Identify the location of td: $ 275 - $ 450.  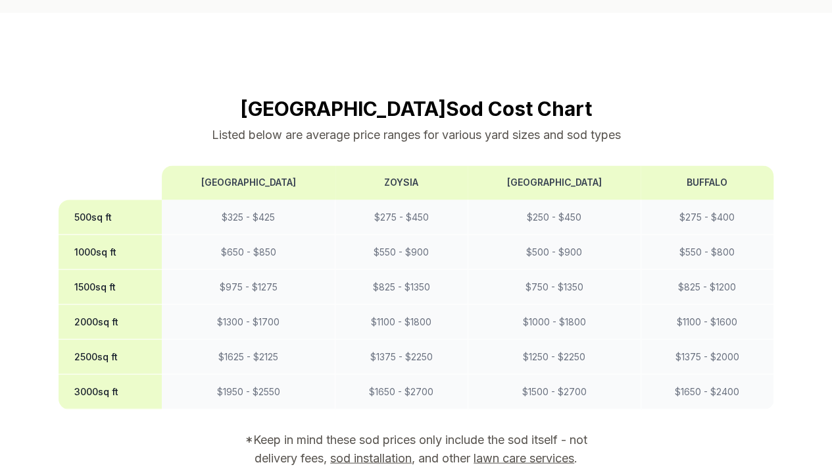
(402, 217).